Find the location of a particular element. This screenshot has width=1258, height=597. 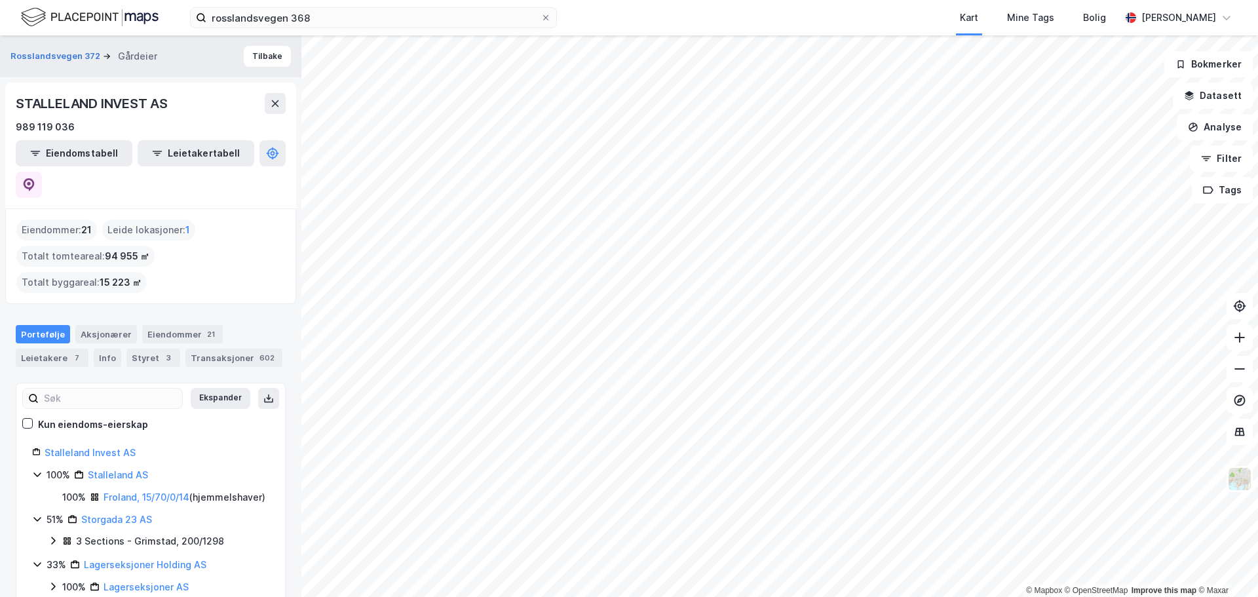

button: Rosslandsvegen 372 is located at coordinates (56, 56).